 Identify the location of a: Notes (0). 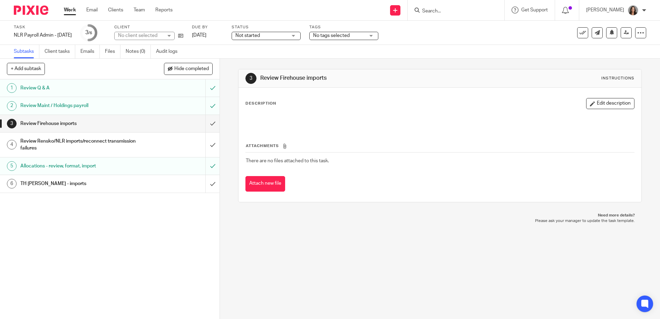
(138, 51).